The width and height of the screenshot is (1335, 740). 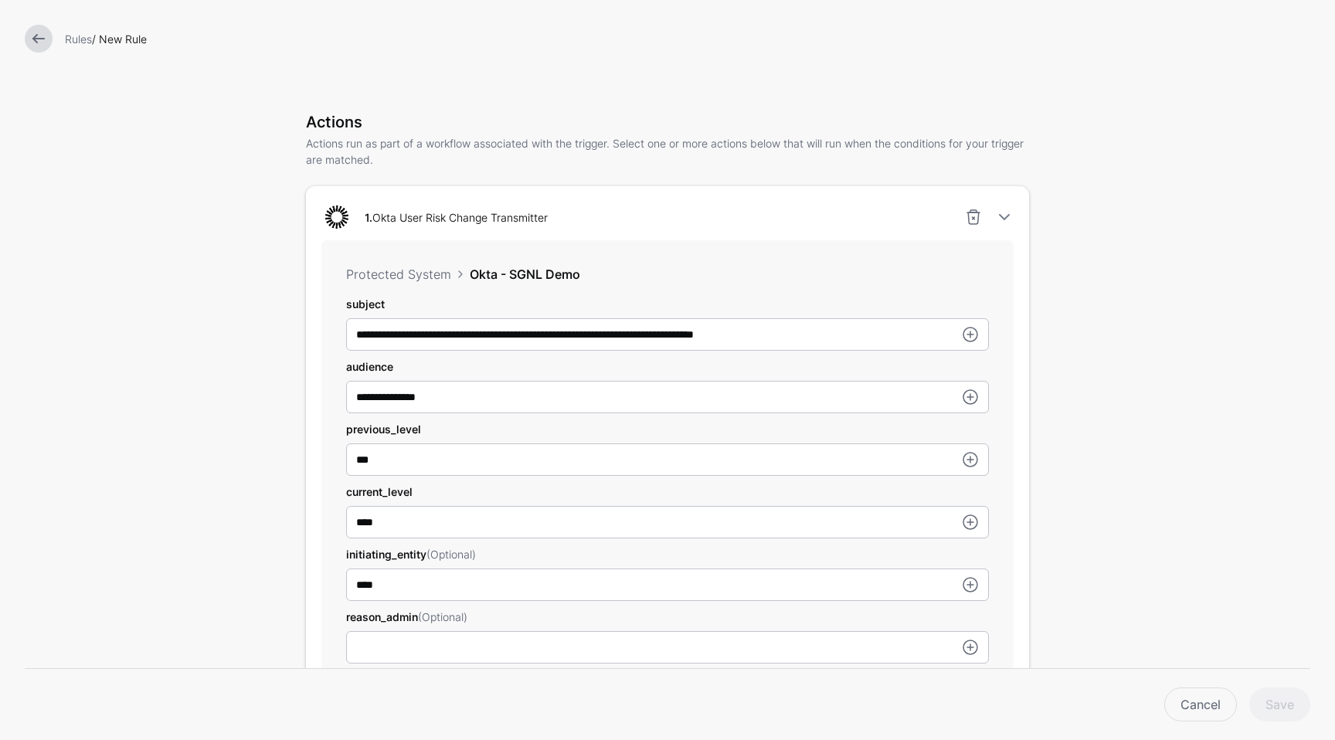 What do you see at coordinates (366, 304) in the screenshot?
I see `label: subject` at bounding box center [366, 304].